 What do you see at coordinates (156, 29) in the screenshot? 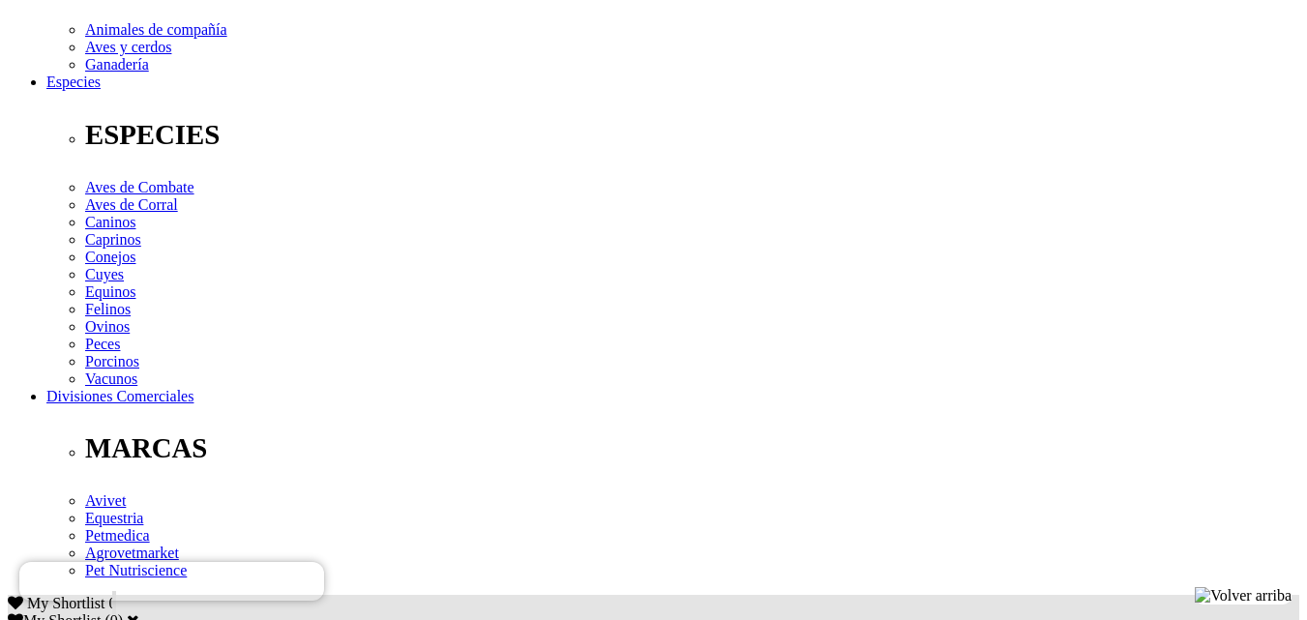
I see `span: Animales de compañía` at bounding box center [156, 29].